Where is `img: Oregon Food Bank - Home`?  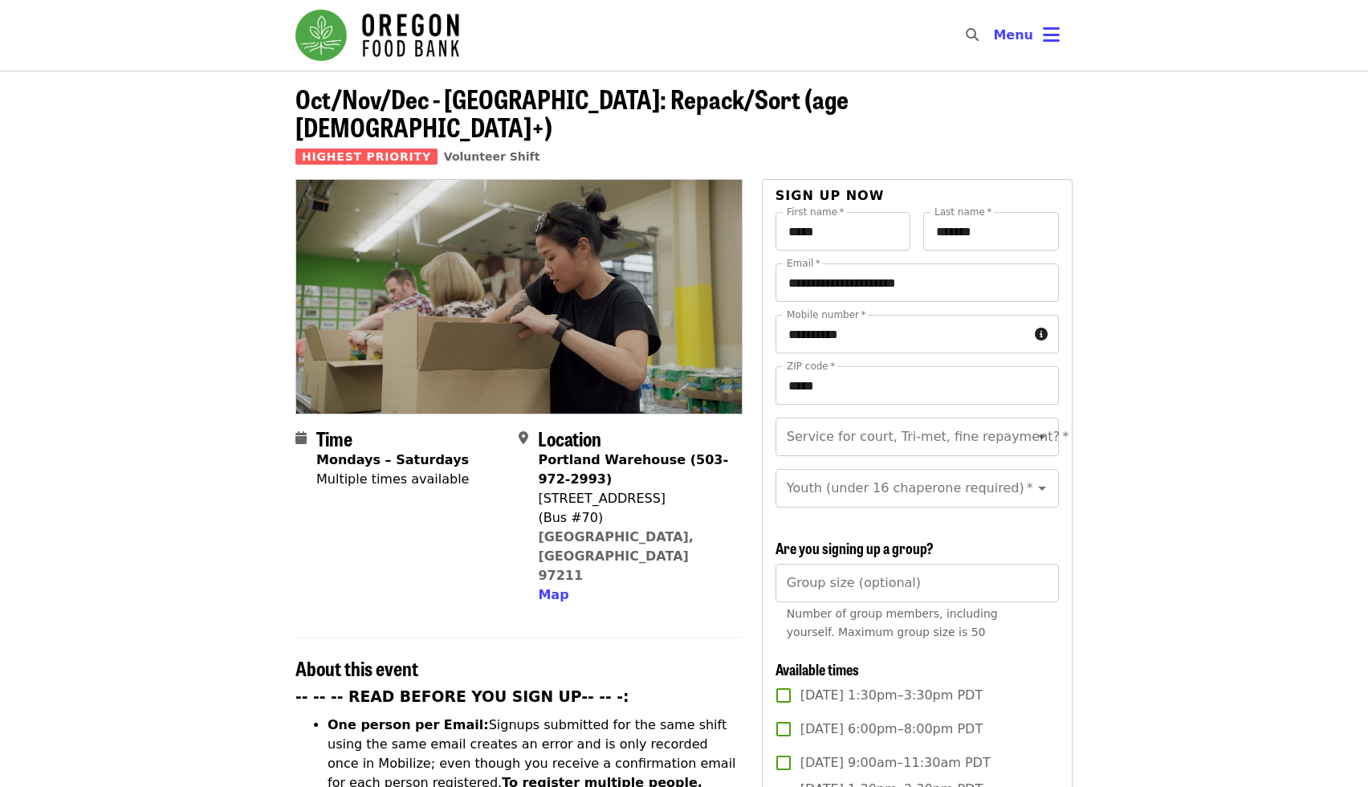 img: Oregon Food Bank - Home is located at coordinates (377, 35).